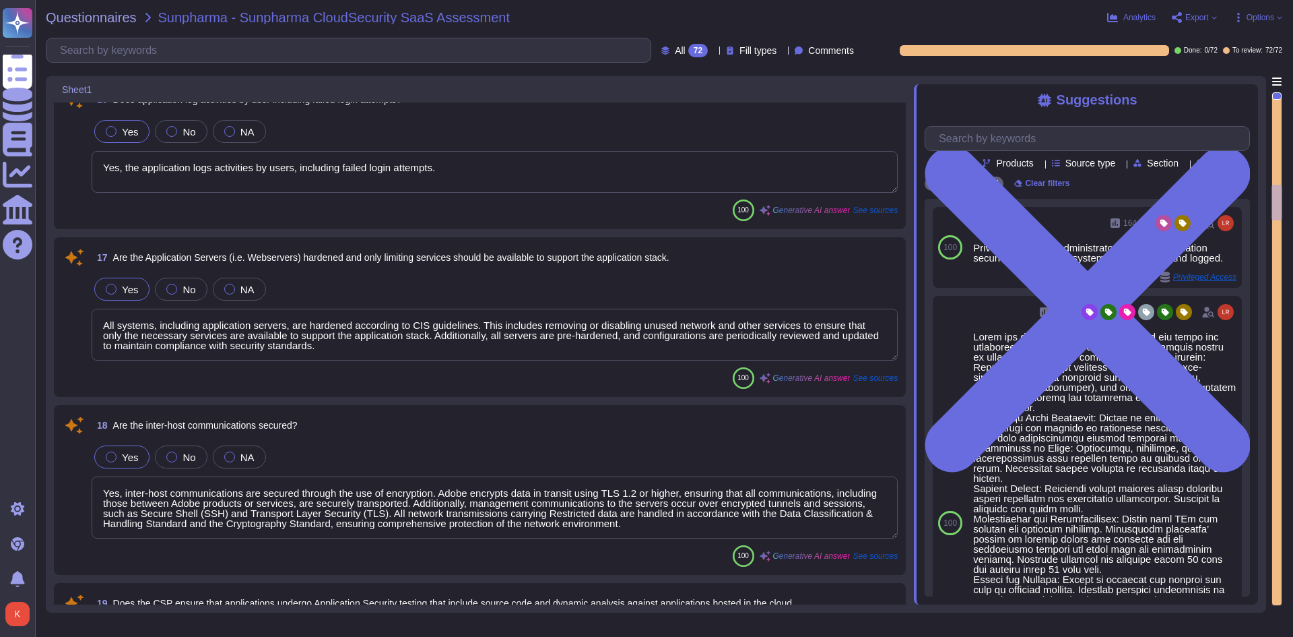 The image size is (1293, 637). I want to click on textarea: All systems, including application servers, are hardened according to CIS guidelines. This includ..., so click(494, 334).